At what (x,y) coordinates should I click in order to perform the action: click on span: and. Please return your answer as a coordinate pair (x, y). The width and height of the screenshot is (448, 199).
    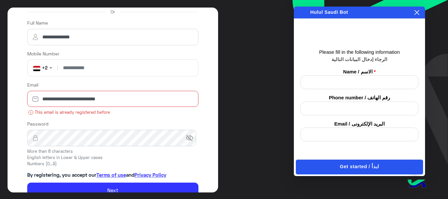
    Looking at the image, I should click on (130, 175).